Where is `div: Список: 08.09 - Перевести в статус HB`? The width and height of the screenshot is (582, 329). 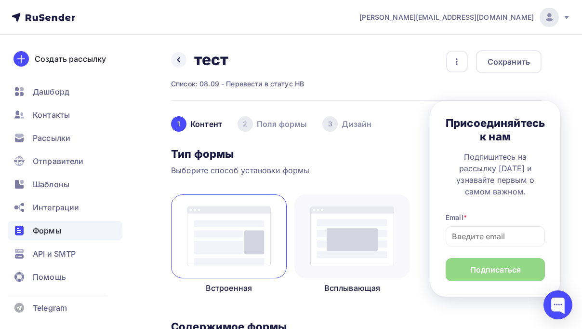 div: Список: 08.09 - Перевести в статус HB is located at coordinates (238, 84).